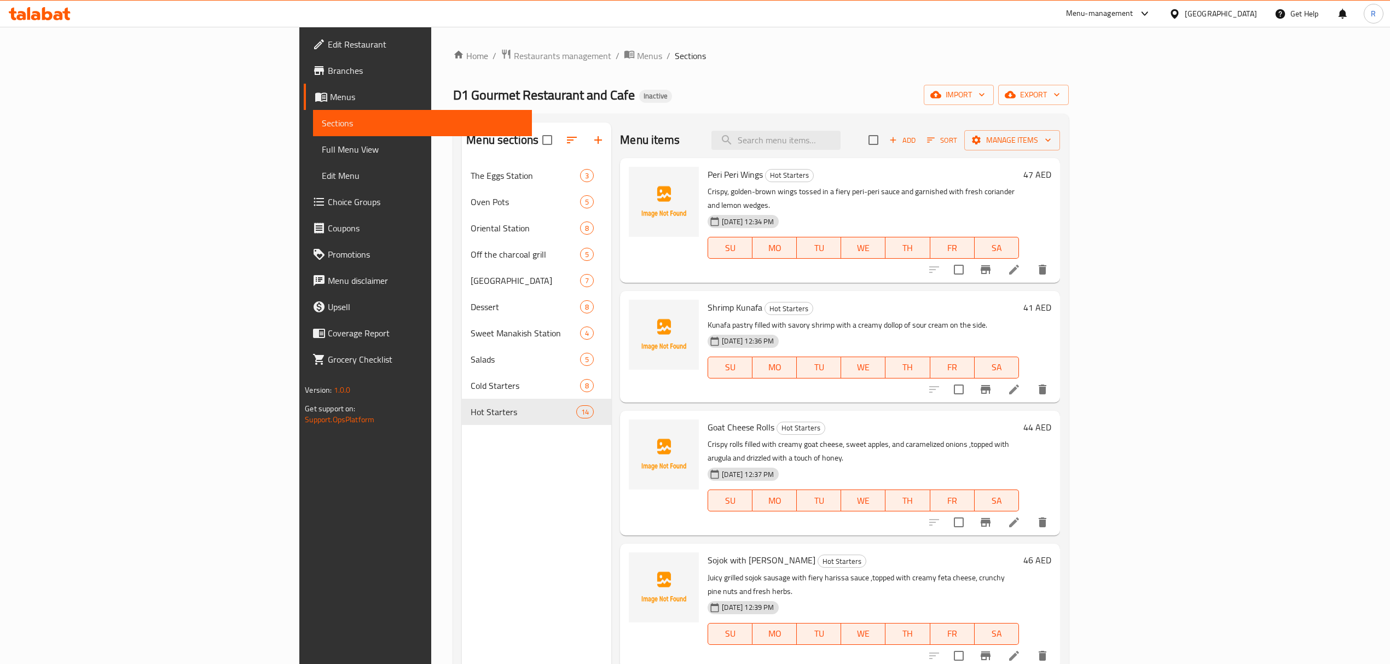 The height and width of the screenshot is (664, 1390). What do you see at coordinates (417, 44) in the screenshot?
I see `a: Edit Restaurant` at bounding box center [417, 44].